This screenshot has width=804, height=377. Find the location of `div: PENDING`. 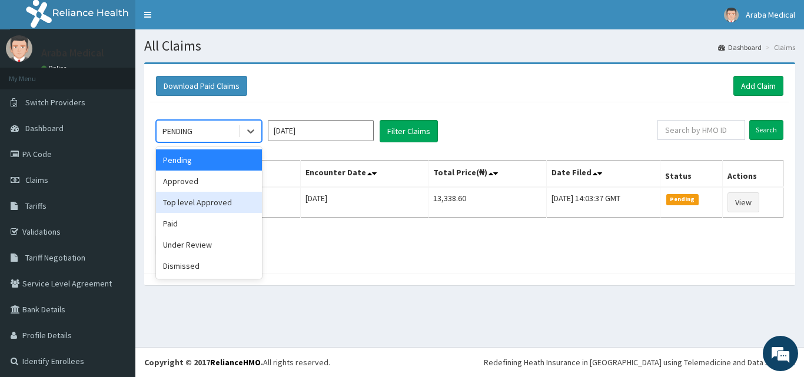

div: PENDING is located at coordinates (177, 131).